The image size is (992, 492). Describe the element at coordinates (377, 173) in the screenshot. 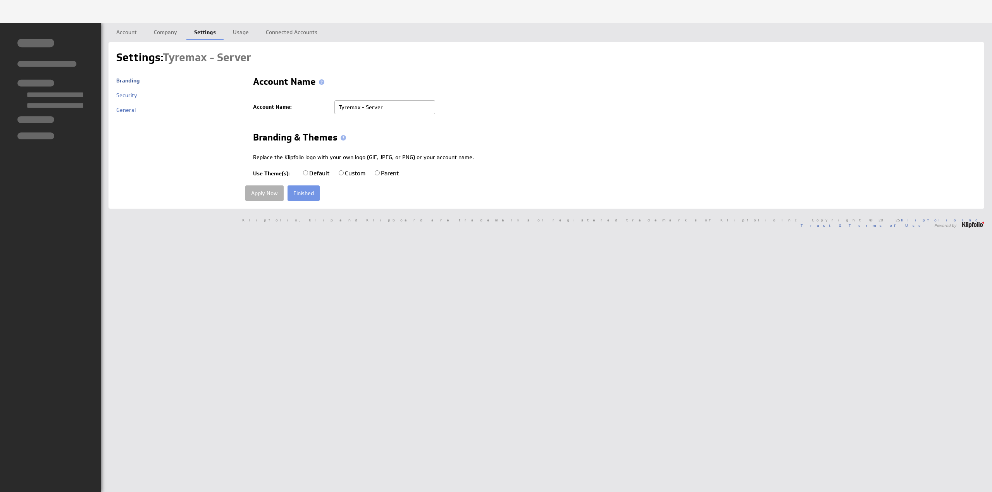

I see `input: Parent` at that location.